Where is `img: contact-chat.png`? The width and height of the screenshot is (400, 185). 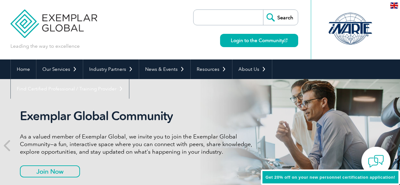
img: contact-chat.png is located at coordinates (376, 161).